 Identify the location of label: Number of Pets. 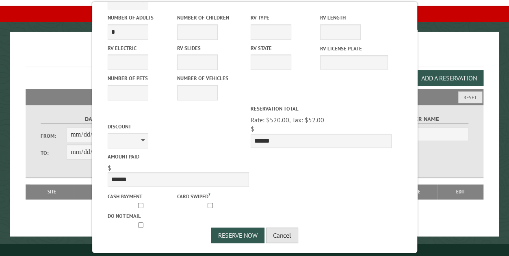
(141, 78).